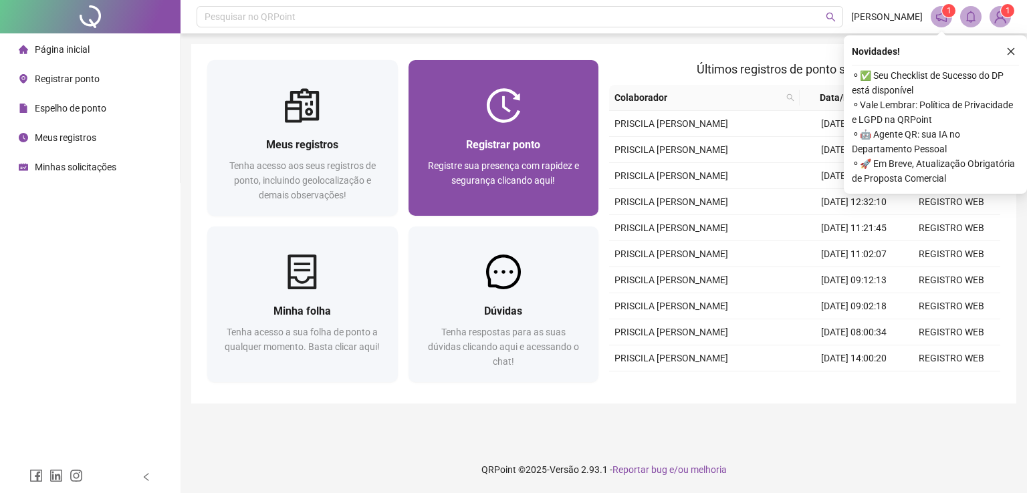 The image size is (1027, 493). I want to click on span: left, so click(146, 477).